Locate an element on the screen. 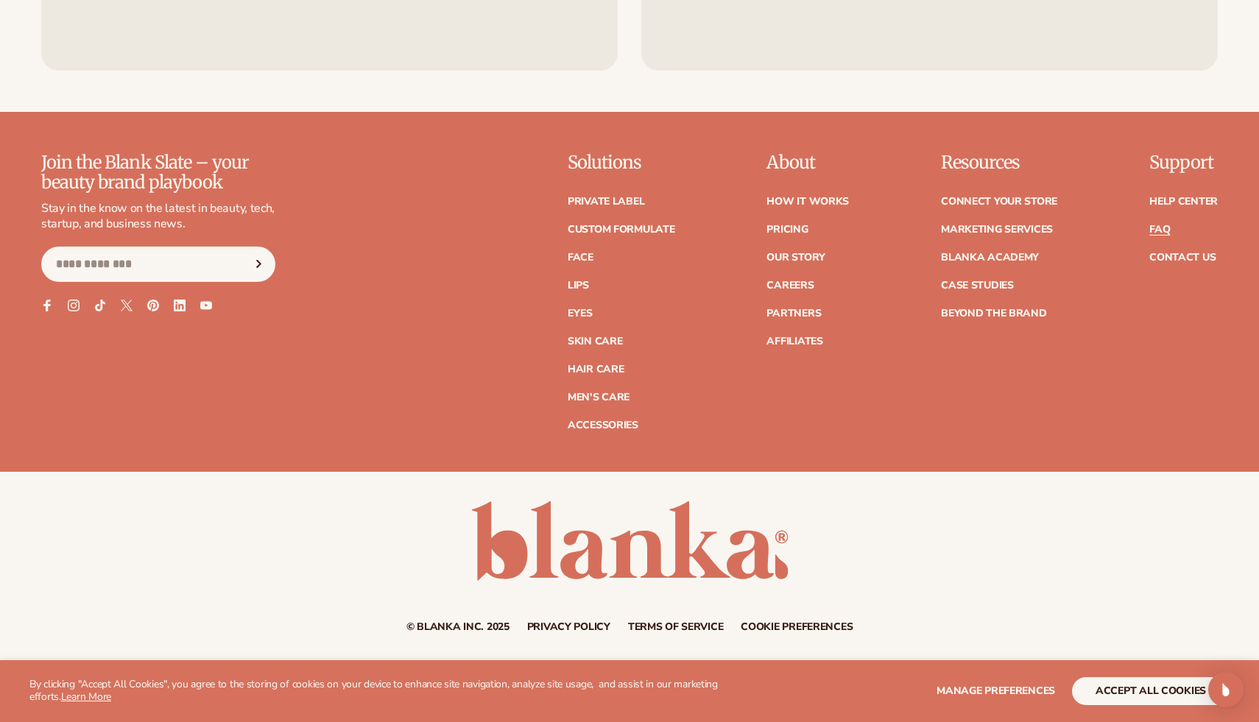 The image size is (1259, 722). small: © Blanka Inc. 2025 is located at coordinates (458, 627).